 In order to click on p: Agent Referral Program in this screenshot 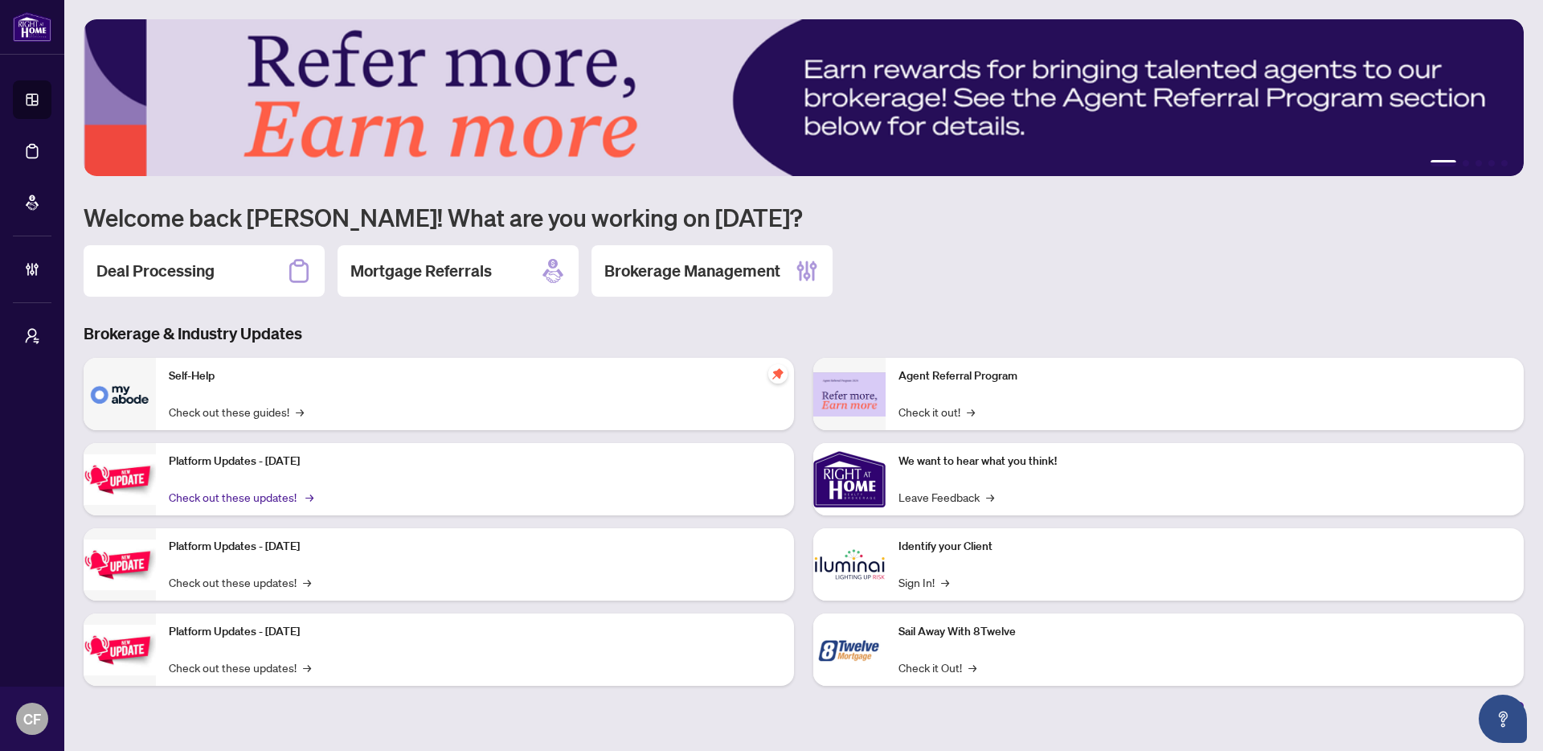, I will do `click(1205, 376)`.